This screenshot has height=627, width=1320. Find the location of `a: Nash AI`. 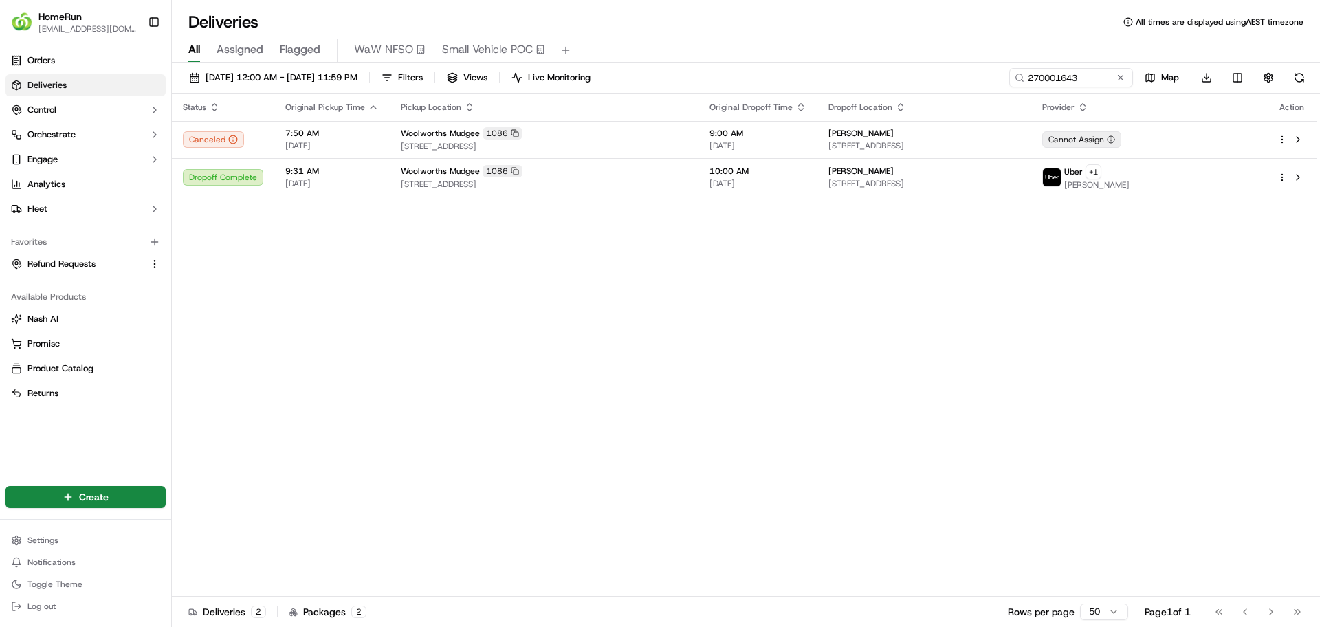

a: Nash AI is located at coordinates (85, 319).